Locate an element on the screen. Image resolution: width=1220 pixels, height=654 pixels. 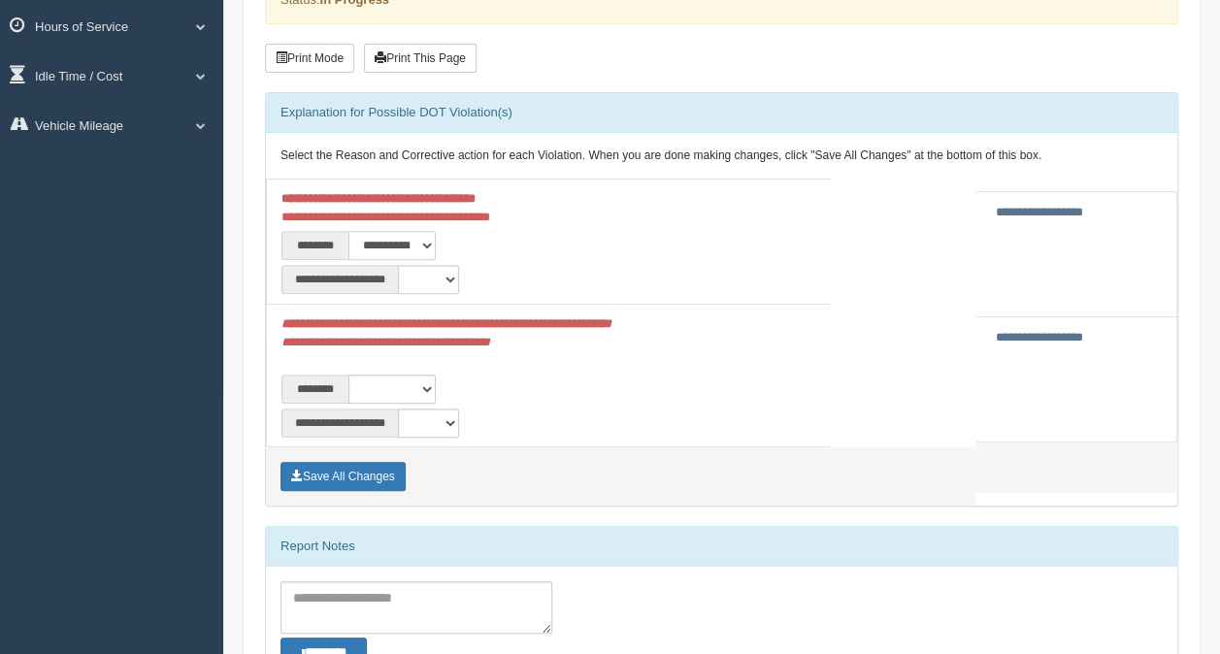
div: Explanation for Possible DOT Violation(s) is located at coordinates (721, 113).